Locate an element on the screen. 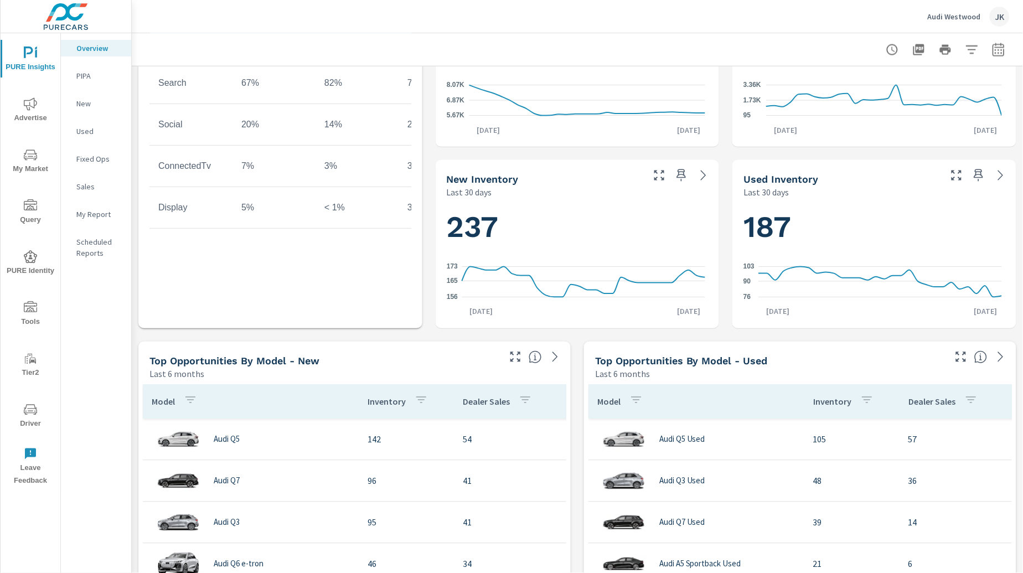  p: Audi Q5 is located at coordinates (226, 440).